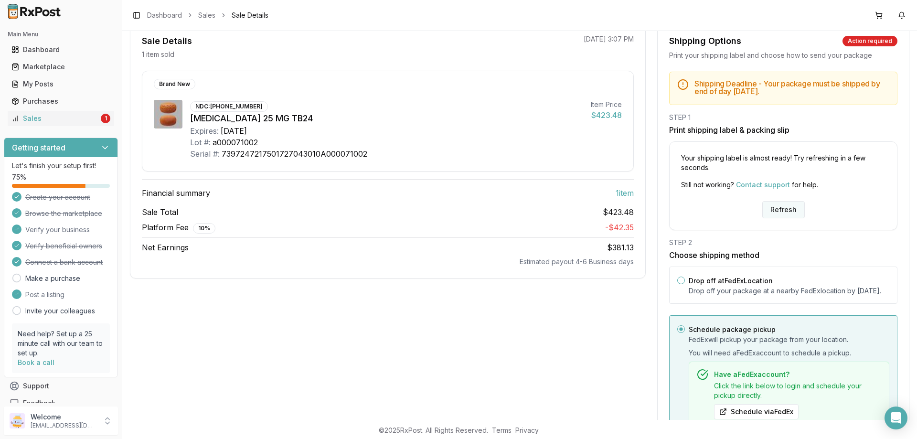 Image resolution: width=917 pixels, height=439 pixels. What do you see at coordinates (208, 15) in the screenshot?
I see `nav: breadcrumb` at bounding box center [208, 15].